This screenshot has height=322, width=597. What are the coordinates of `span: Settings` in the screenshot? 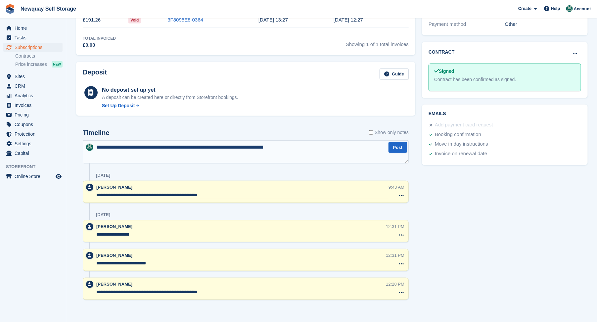 It's located at (34, 144).